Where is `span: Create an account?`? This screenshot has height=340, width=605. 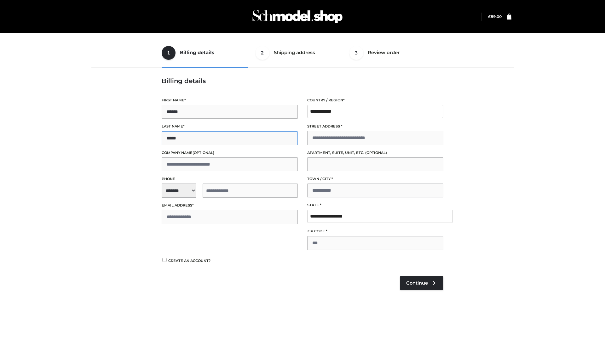 span: Create an account? is located at coordinates (189, 261).